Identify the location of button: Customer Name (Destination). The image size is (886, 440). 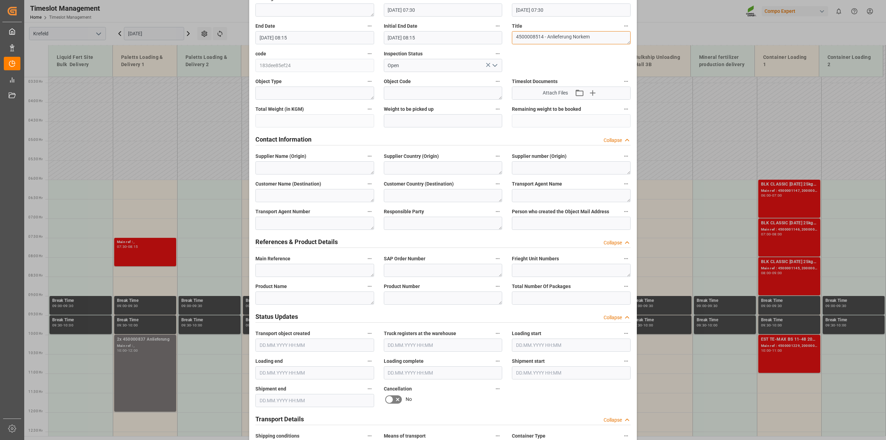
(370, 184).